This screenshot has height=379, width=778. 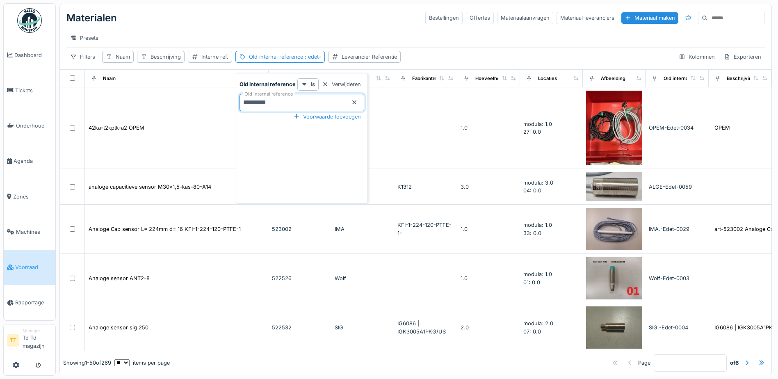 What do you see at coordinates (369, 57) in the screenshot?
I see `div: Leverancier Referentie` at bounding box center [369, 57].